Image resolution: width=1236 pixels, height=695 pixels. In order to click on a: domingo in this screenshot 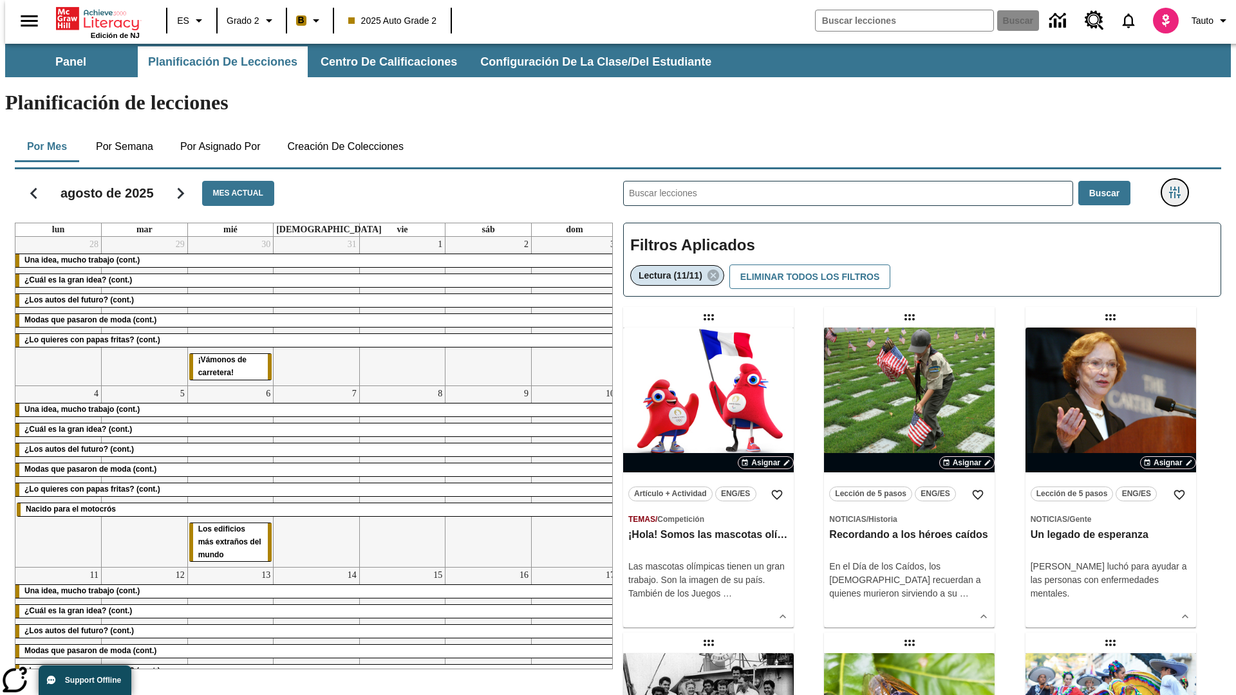, I will do `click(574, 230)`.